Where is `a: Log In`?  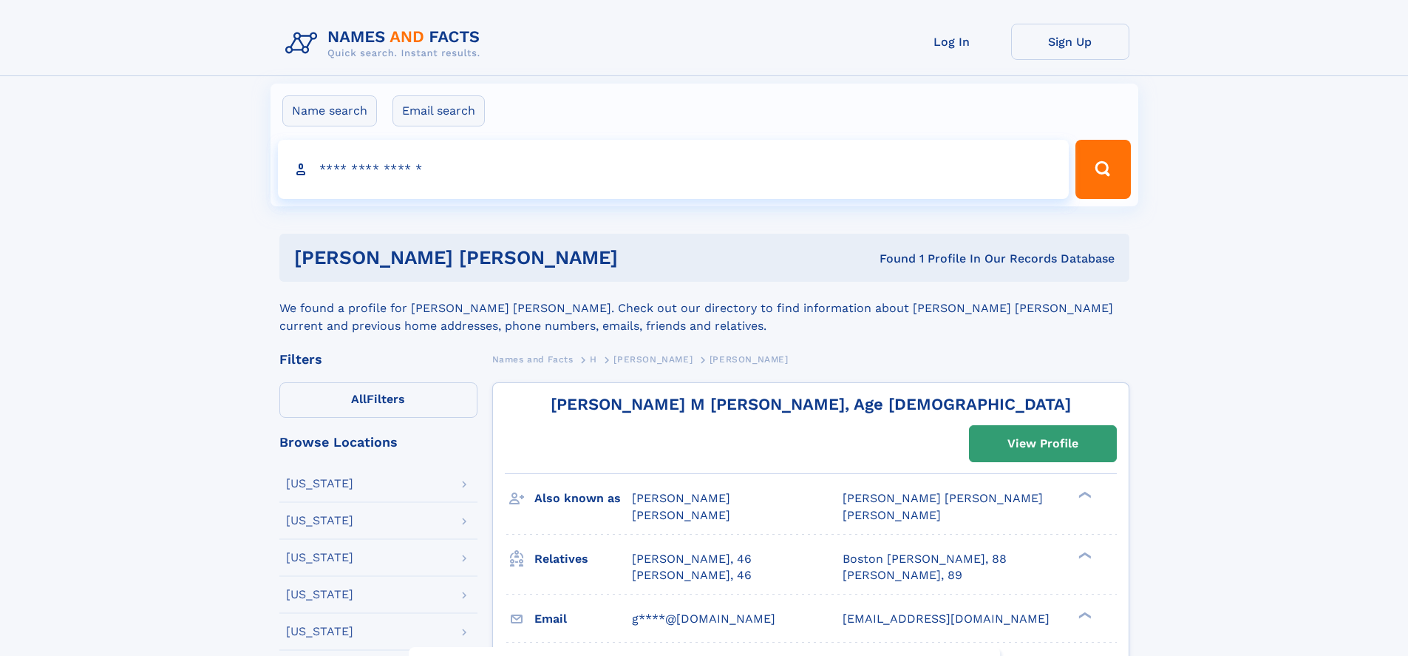 a: Log In is located at coordinates (952, 41).